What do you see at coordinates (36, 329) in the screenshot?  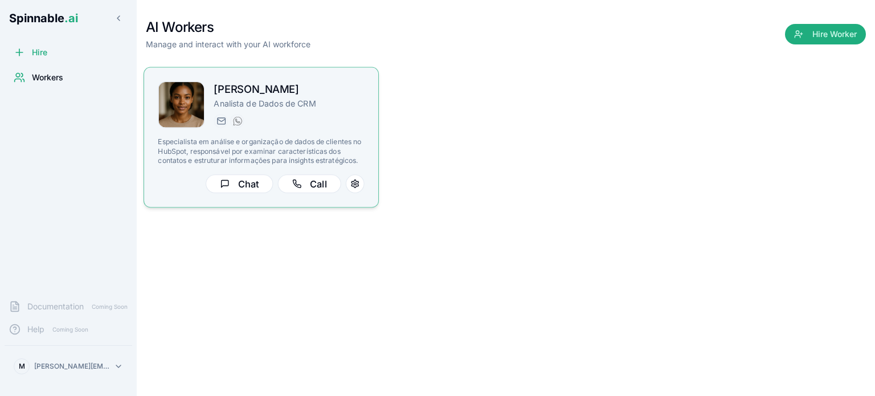 I see `span: Help` at bounding box center [36, 329].